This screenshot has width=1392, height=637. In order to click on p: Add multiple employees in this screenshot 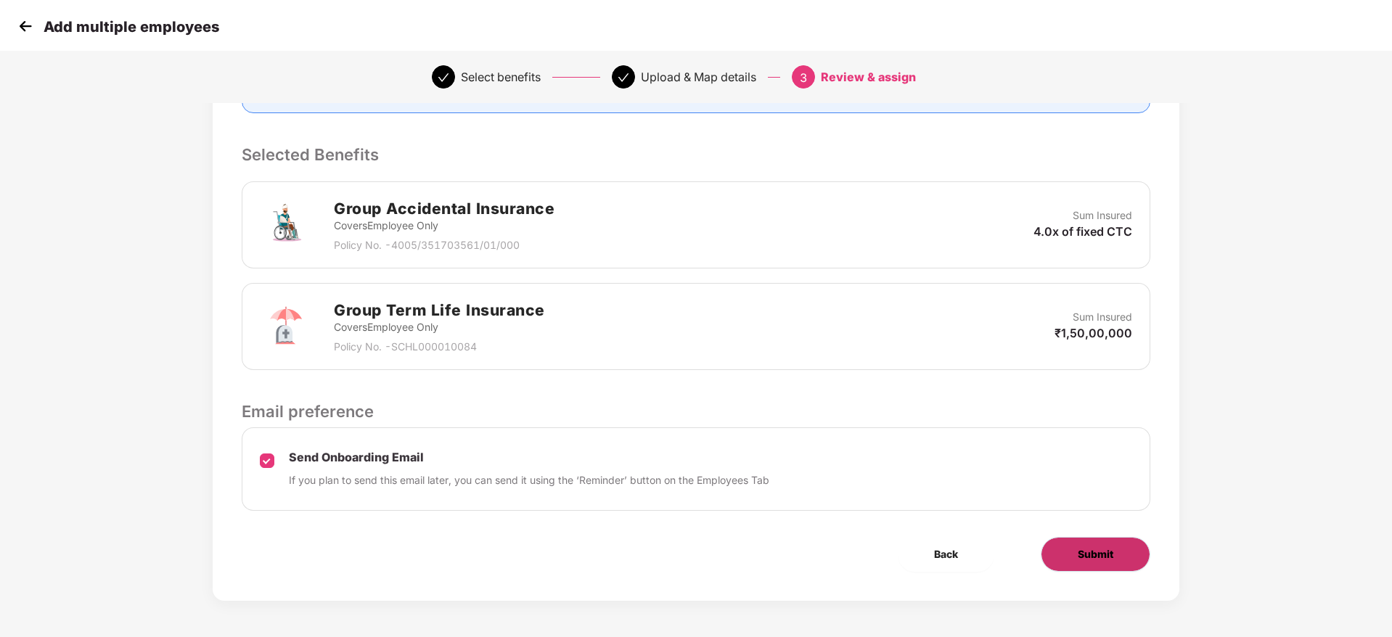, I will do `click(131, 27)`.